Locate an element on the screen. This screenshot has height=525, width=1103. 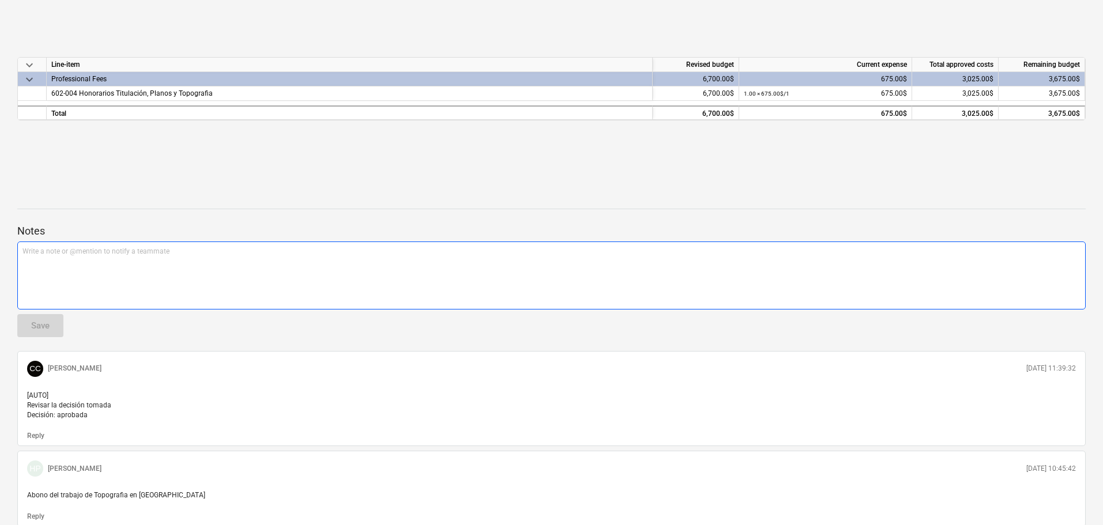
span: 3,025.00$ is located at coordinates (978, 93).